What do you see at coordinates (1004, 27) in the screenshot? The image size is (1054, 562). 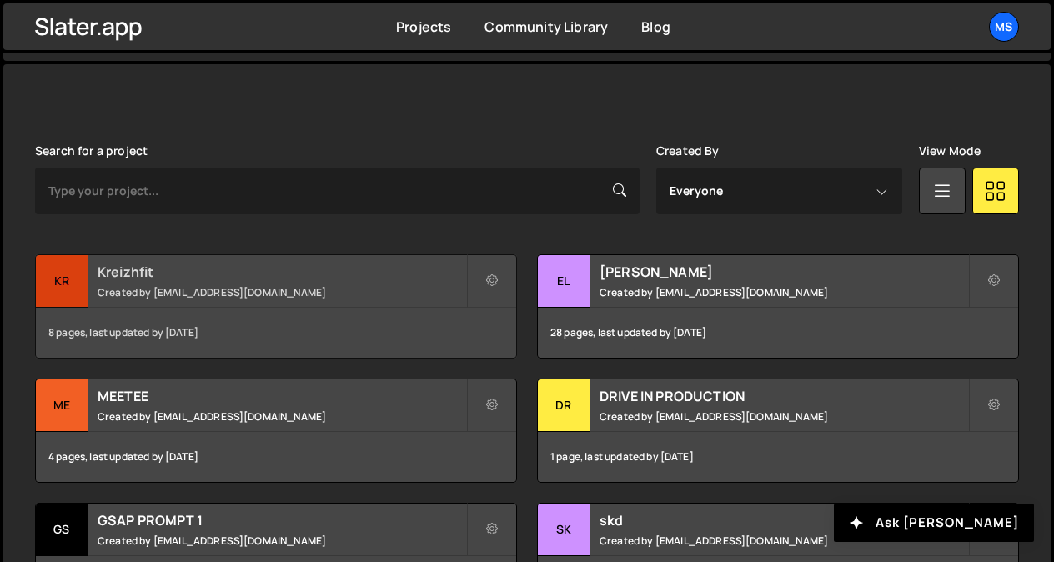 I see `div: ms` at bounding box center [1004, 27].